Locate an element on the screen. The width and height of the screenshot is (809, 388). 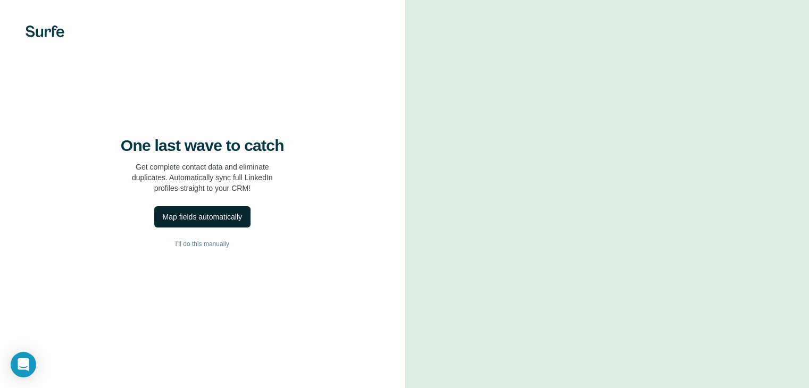
p: Get complete contact data and eliminate duplicates. Automatically sync full LinkedIn profiles str... is located at coordinates (202, 178).